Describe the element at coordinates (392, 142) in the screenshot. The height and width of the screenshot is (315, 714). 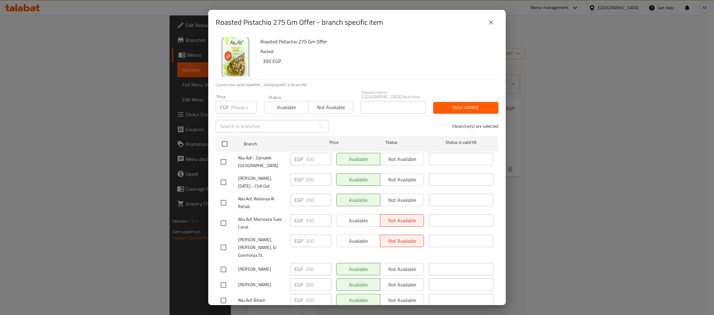
I see `span: Status` at that location.